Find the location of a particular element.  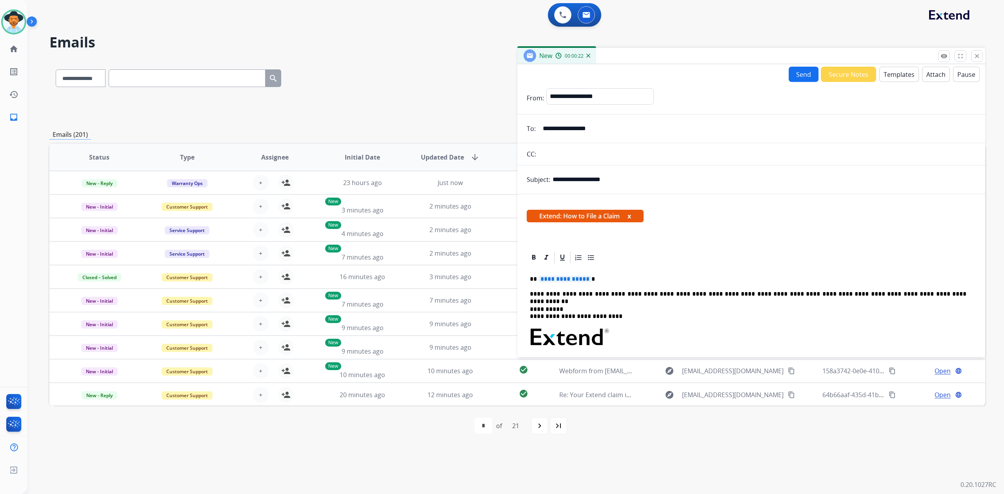

div: Ordered List is located at coordinates (578, 258).